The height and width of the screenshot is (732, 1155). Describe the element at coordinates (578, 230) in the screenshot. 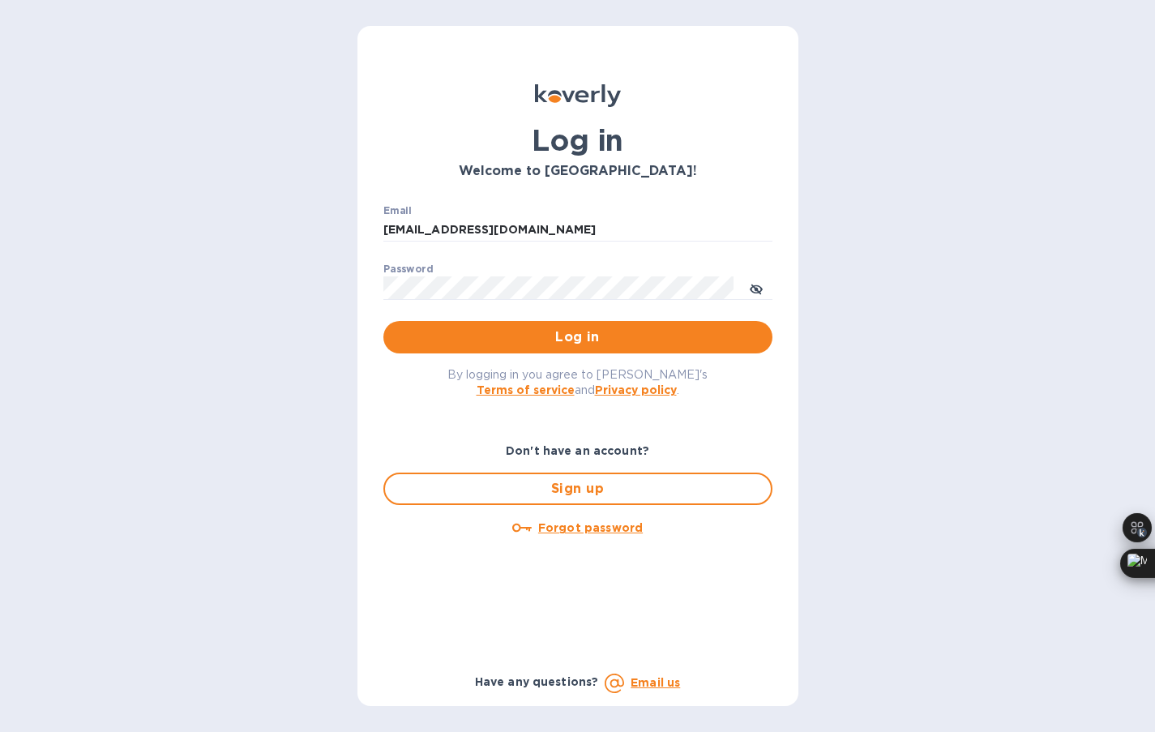

I see `input: Enter email address` at that location.